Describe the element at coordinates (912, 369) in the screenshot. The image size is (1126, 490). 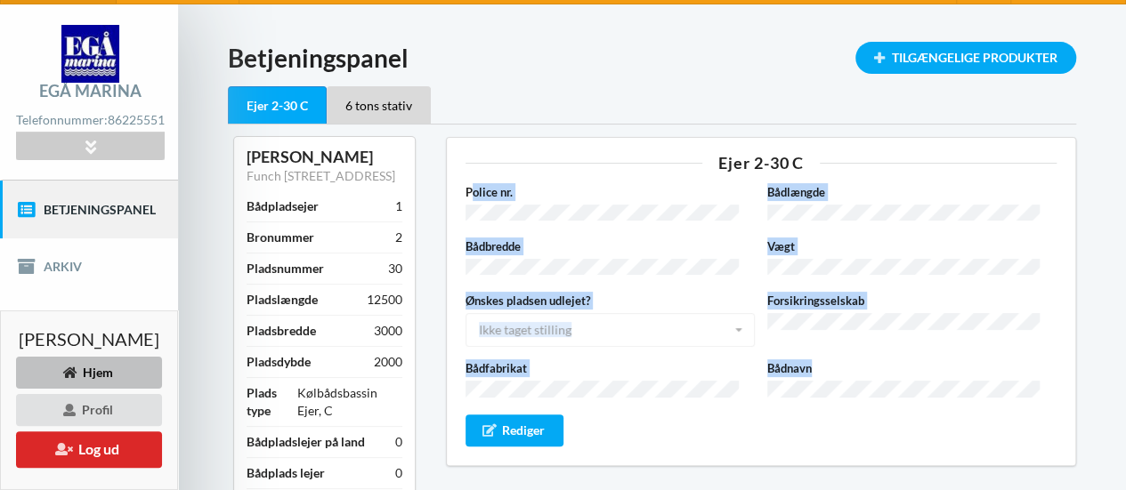
I see `label: Bådnavn` at that location.